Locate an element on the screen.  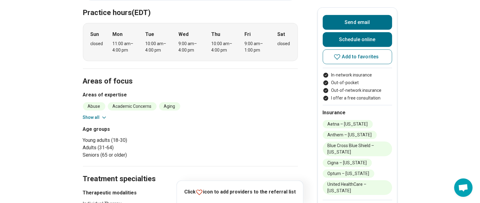
h2: Areas of focus is located at coordinates (190, 74).